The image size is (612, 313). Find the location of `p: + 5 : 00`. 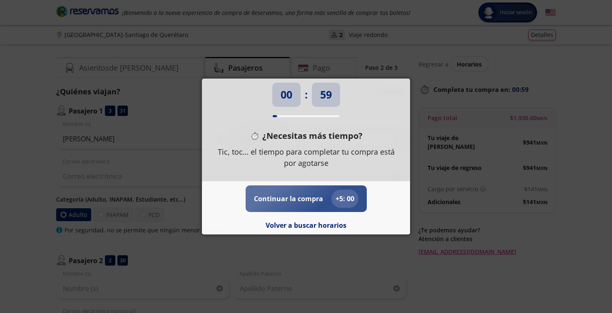

p: + 5 : 00 is located at coordinates (345, 199).